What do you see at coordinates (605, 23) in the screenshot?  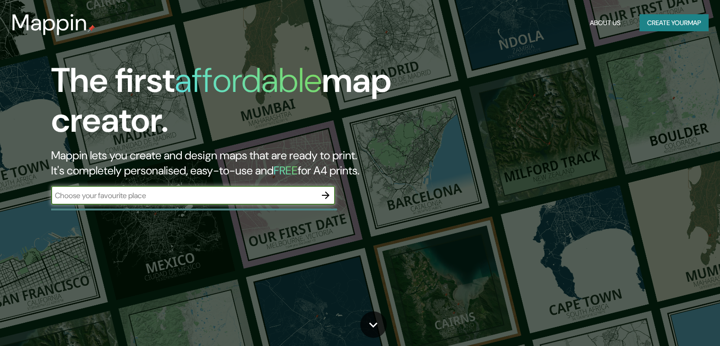 I see `button: About Us` at bounding box center [605, 23].